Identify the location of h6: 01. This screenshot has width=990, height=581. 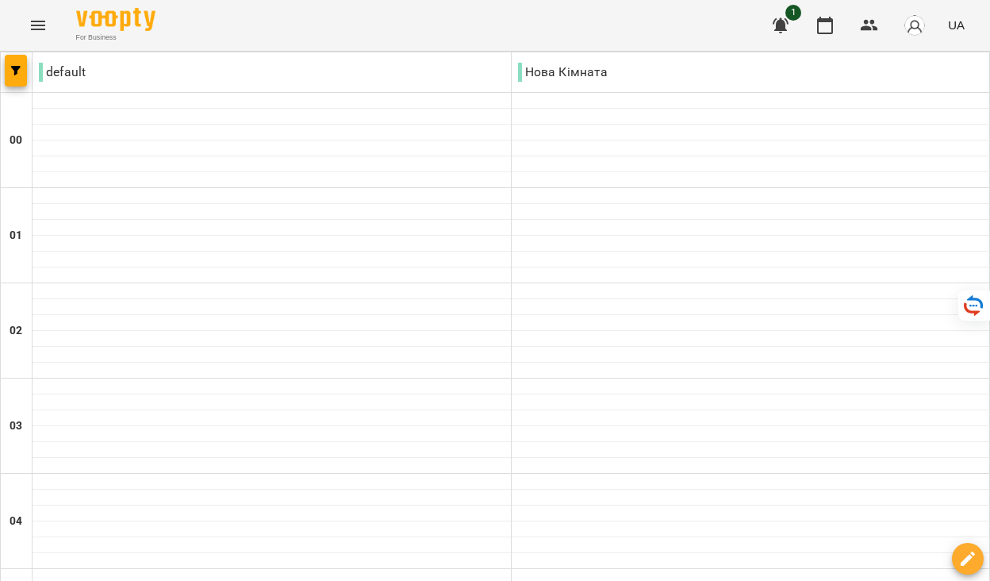
(16, 236).